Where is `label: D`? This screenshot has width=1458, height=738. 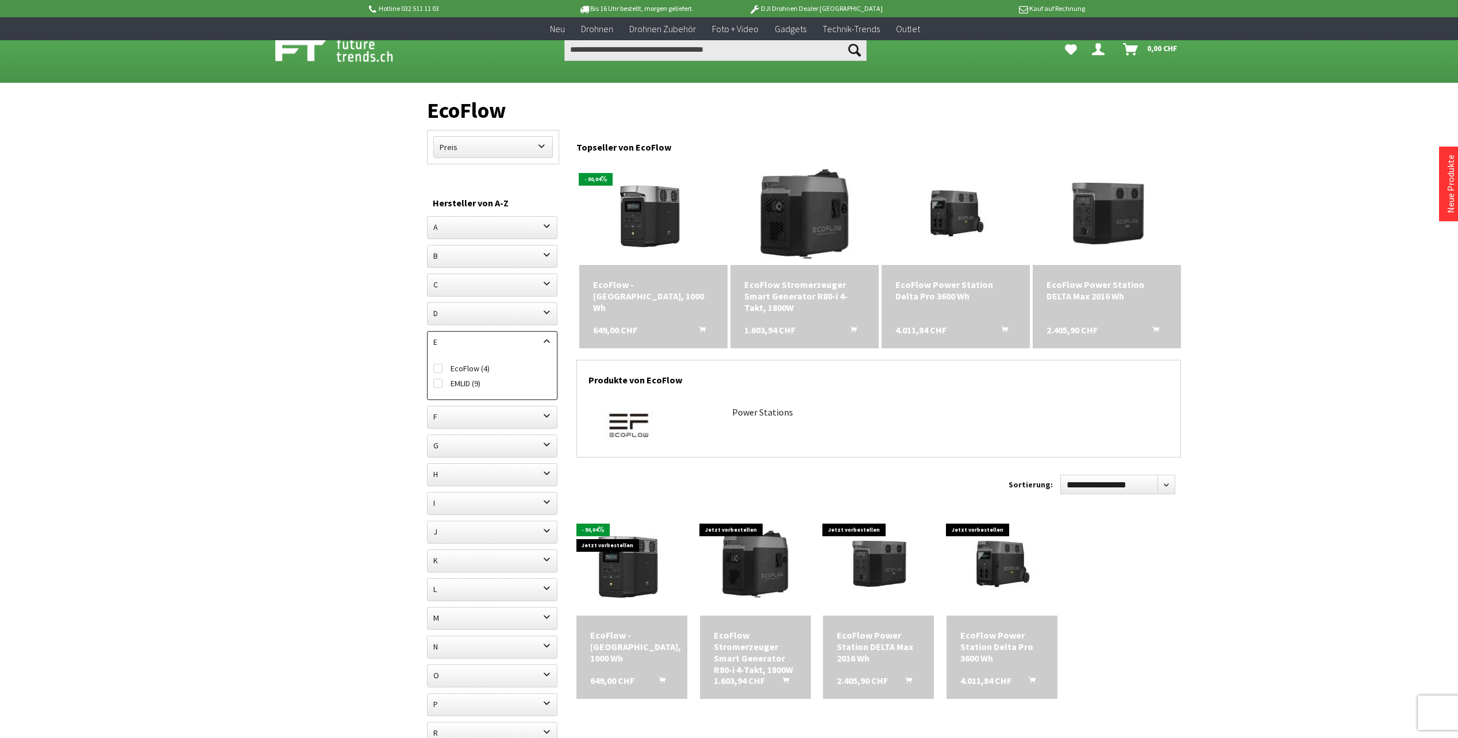
label: D is located at coordinates (493, 313).